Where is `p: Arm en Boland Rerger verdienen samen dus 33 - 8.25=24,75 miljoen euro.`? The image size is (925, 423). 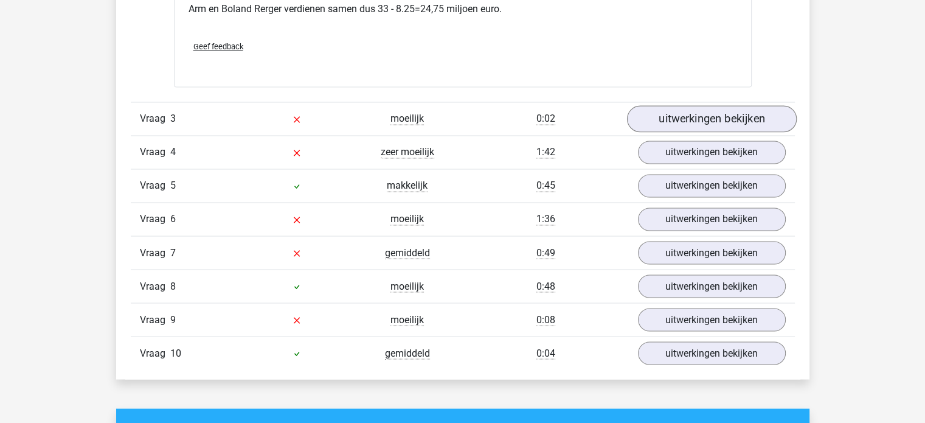 p: Arm en Boland Rerger verdienen samen dus 33 - 8.25=24,75 miljoen euro. is located at coordinates (463, 9).